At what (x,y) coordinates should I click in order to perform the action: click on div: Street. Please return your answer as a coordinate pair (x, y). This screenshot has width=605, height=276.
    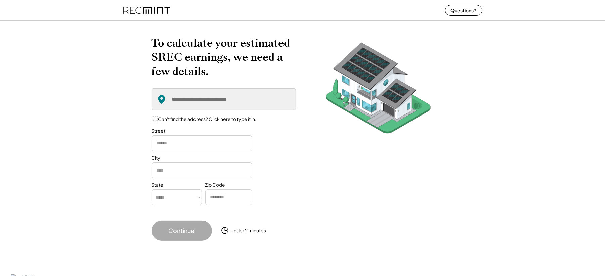
    Looking at the image, I should click on (159, 131).